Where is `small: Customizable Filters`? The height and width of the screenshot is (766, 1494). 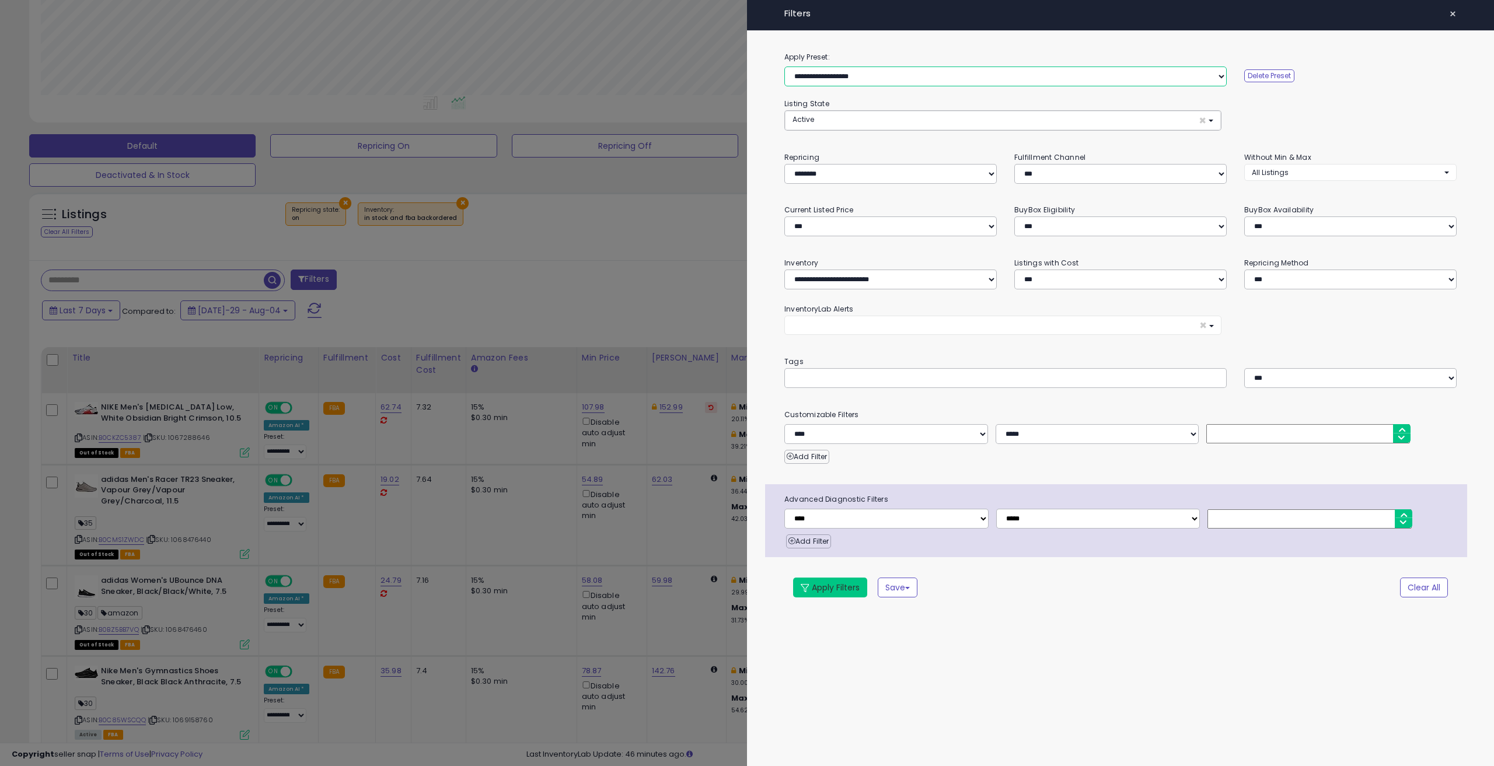
small: Customizable Filters is located at coordinates (1120, 415).